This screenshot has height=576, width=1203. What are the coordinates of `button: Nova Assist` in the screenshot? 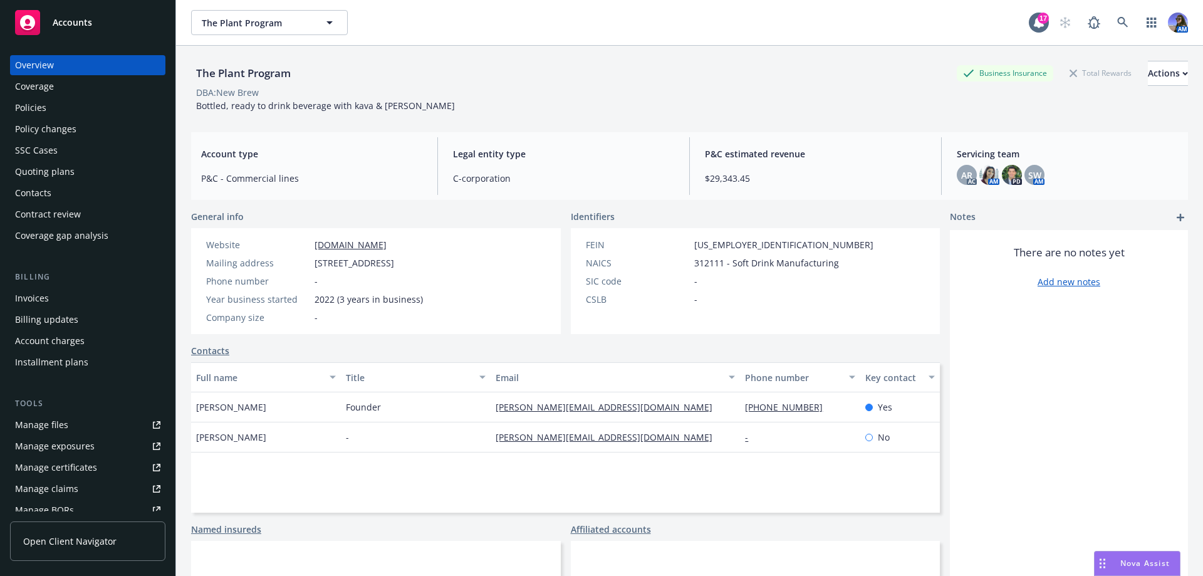 It's located at (1137, 563).